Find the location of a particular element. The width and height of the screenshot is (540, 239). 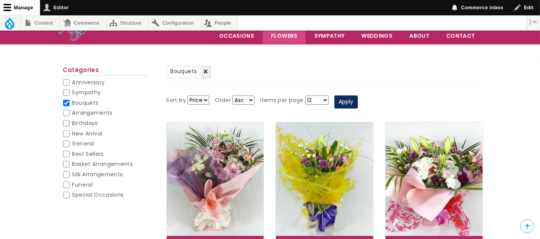

span: Basket Arrangements is located at coordinates (103, 164).